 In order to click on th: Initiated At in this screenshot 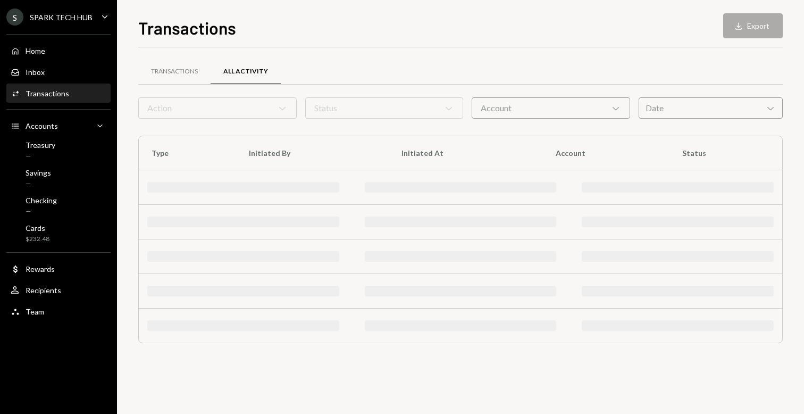, I will do `click(466, 153)`.